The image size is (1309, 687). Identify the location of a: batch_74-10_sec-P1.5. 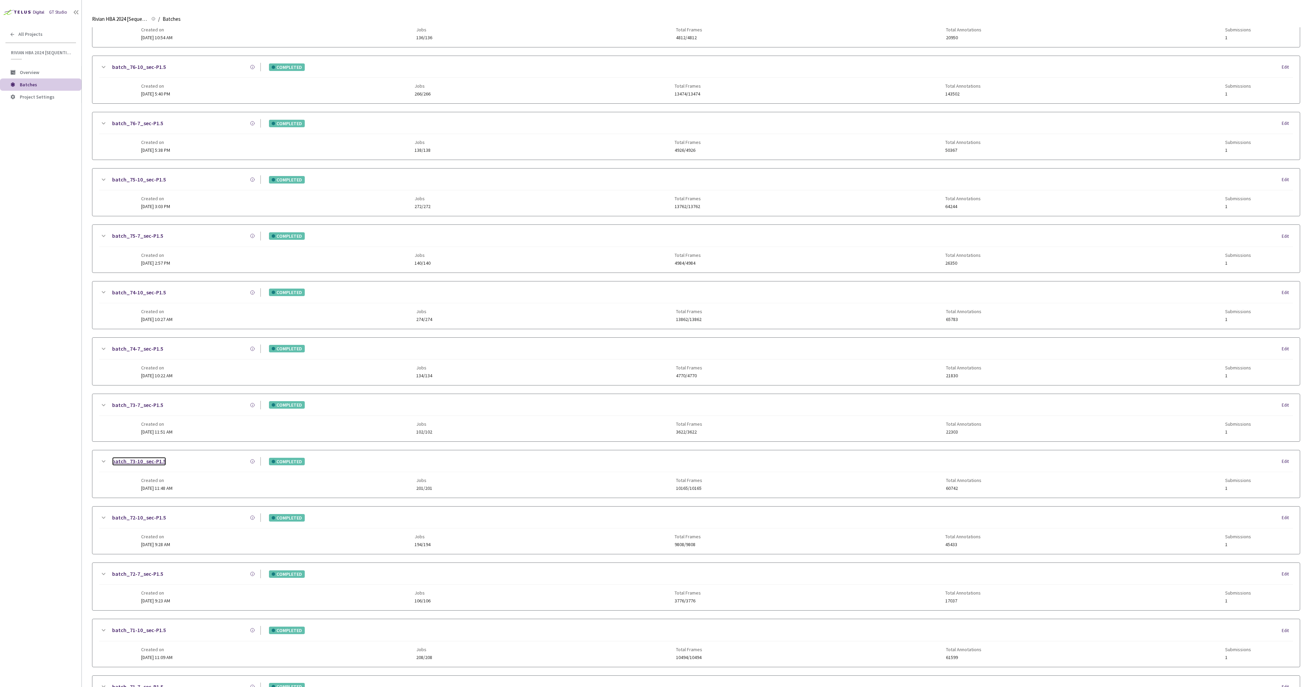
(139, 292).